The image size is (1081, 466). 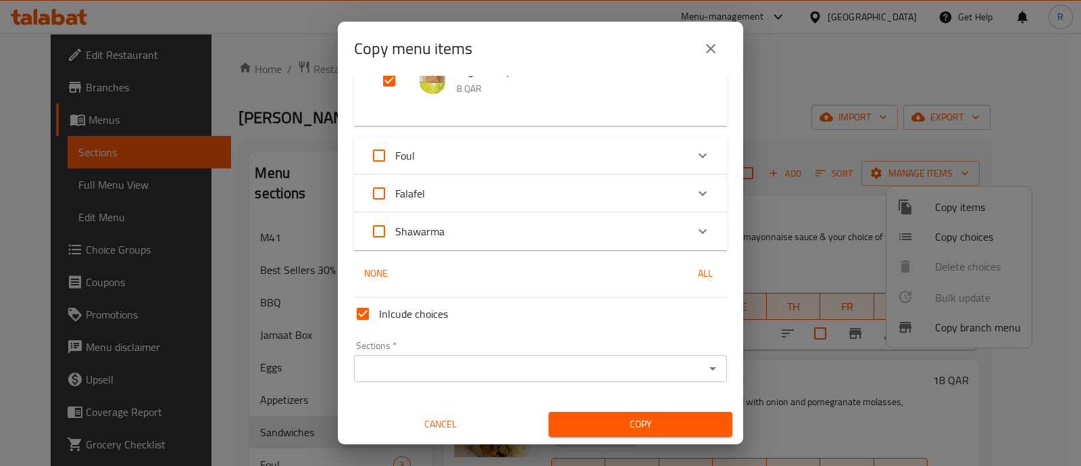 I want to click on button: close, so click(x=711, y=49).